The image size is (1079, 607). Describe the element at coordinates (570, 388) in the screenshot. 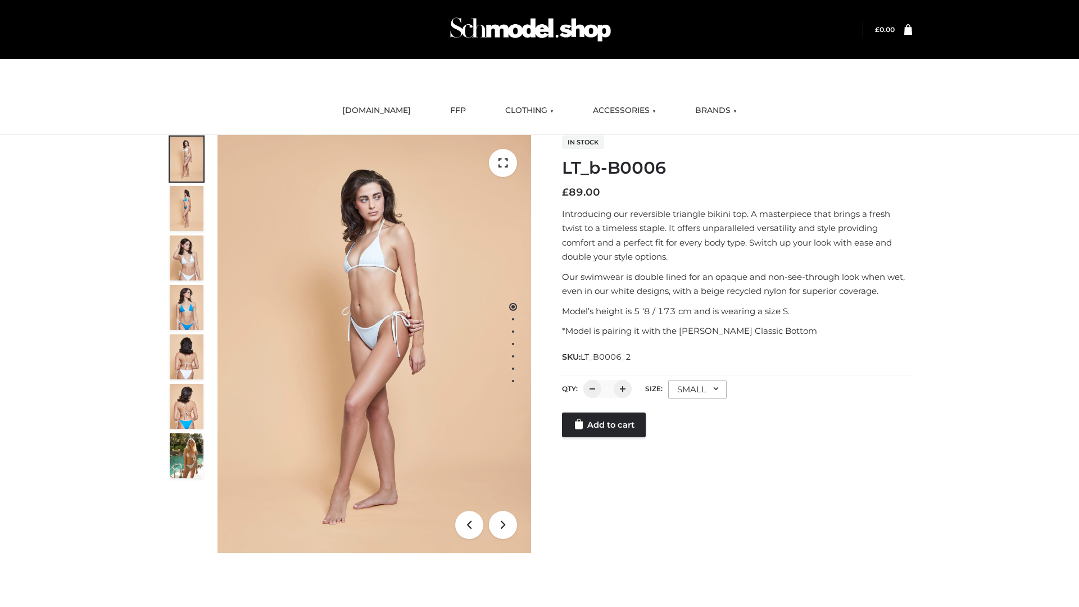

I see `label: QTY:` at that location.